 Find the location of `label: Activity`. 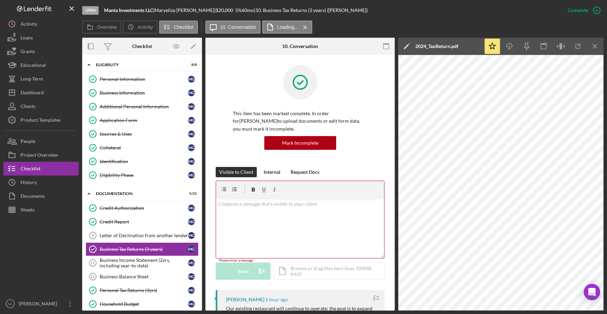

label: Activity is located at coordinates (145, 27).